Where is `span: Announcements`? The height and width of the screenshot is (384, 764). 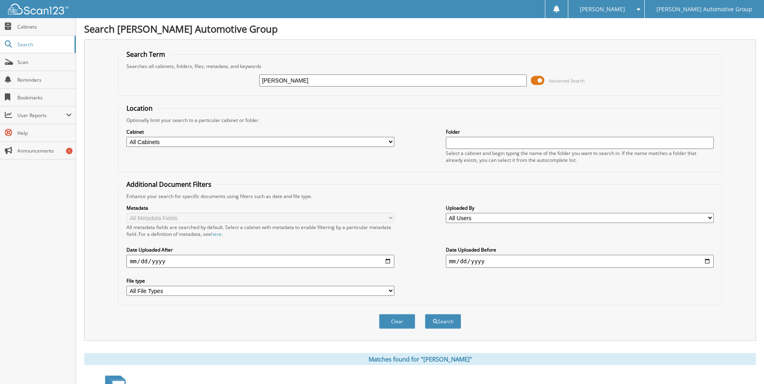
span: Announcements is located at coordinates (44, 151).